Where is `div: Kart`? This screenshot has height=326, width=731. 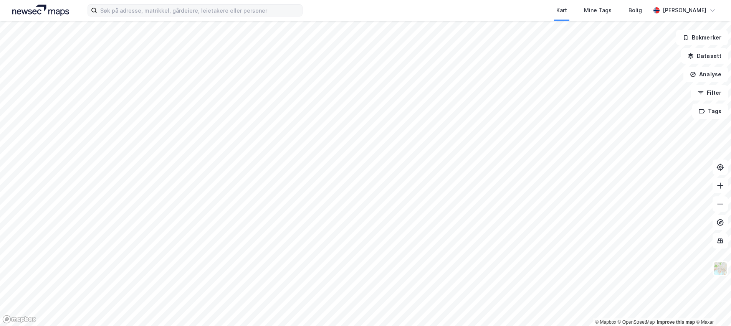 div: Kart is located at coordinates (562, 10).